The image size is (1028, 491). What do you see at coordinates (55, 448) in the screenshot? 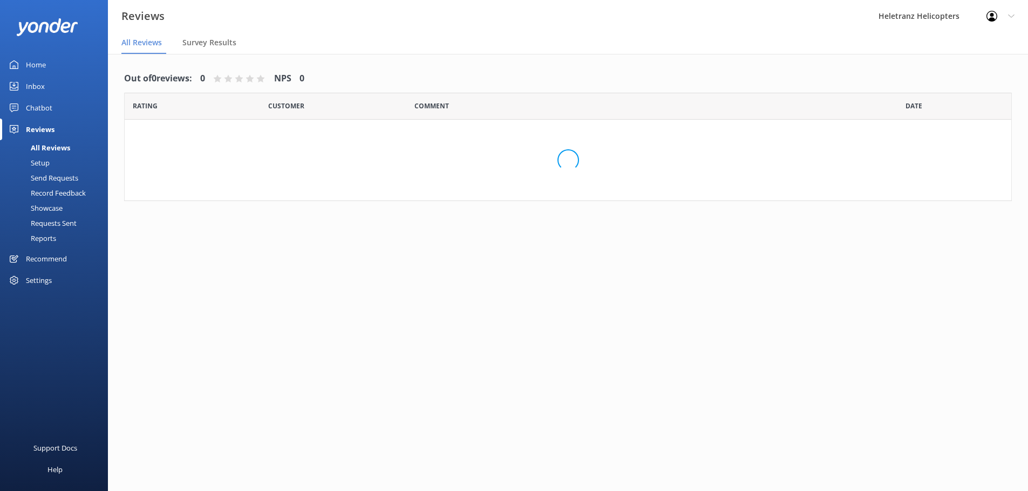
I see `div: Support Docs` at bounding box center [55, 448].